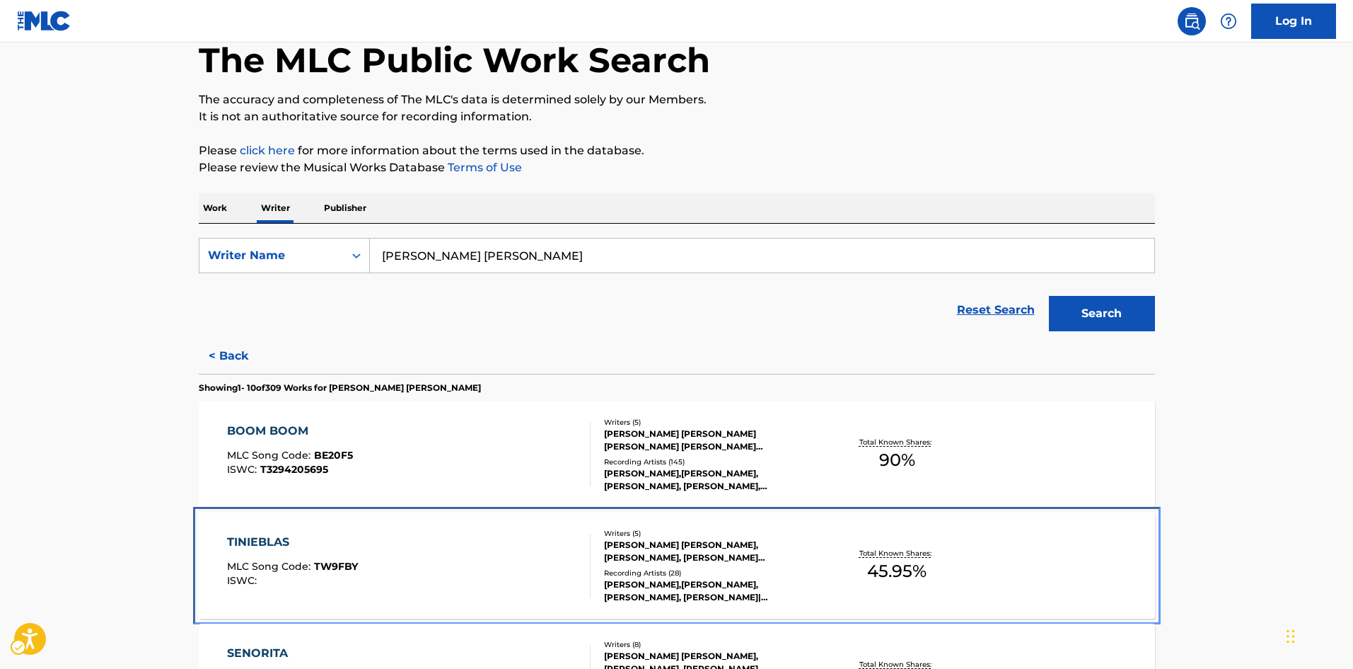  Describe the element at coordinates (275, 208) in the screenshot. I see `p: Writer` at that location.